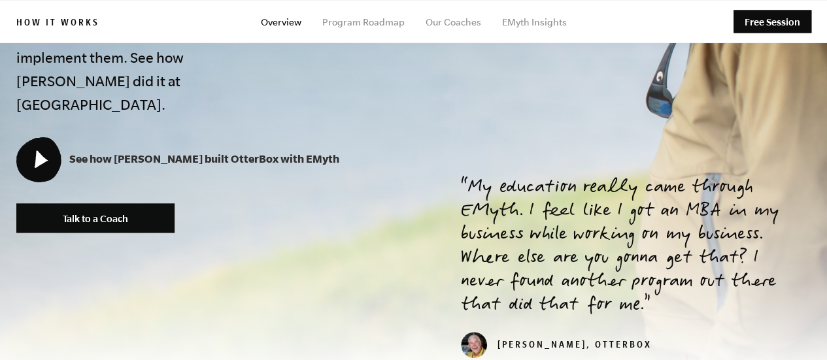 This screenshot has height=360, width=827. What do you see at coordinates (281, 22) in the screenshot?
I see `a: Overview` at bounding box center [281, 22].